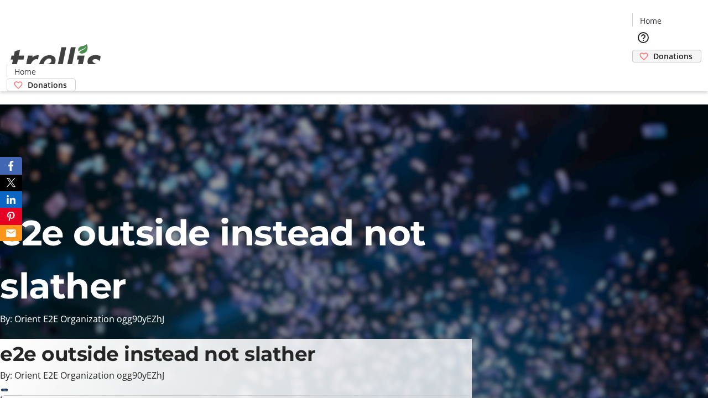  I want to click on button: Cart, so click(643, 74).